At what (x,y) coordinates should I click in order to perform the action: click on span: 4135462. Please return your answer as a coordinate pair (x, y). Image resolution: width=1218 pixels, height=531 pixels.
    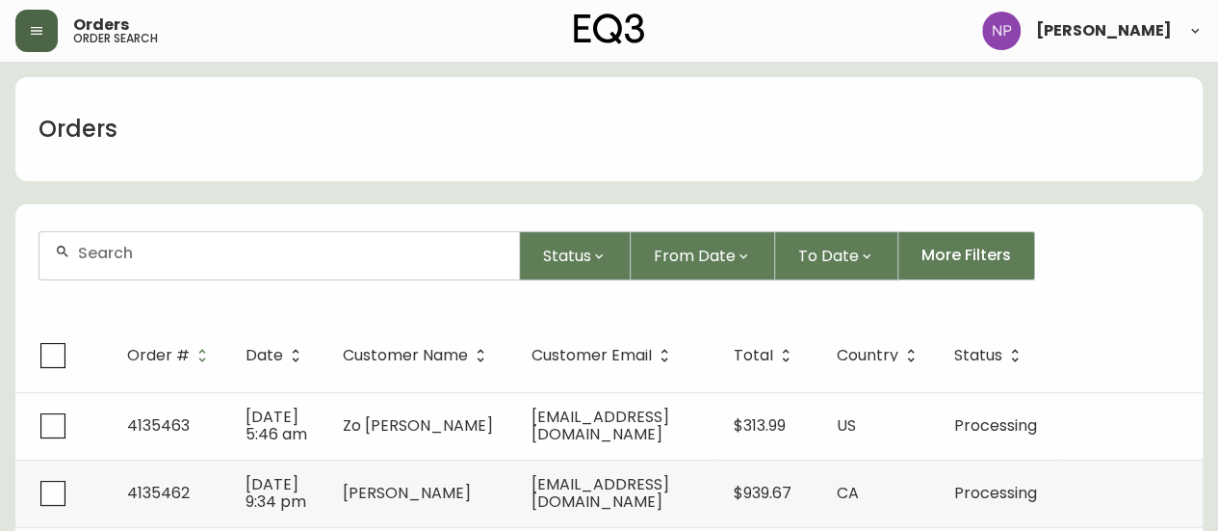
    Looking at the image, I should click on (158, 492).